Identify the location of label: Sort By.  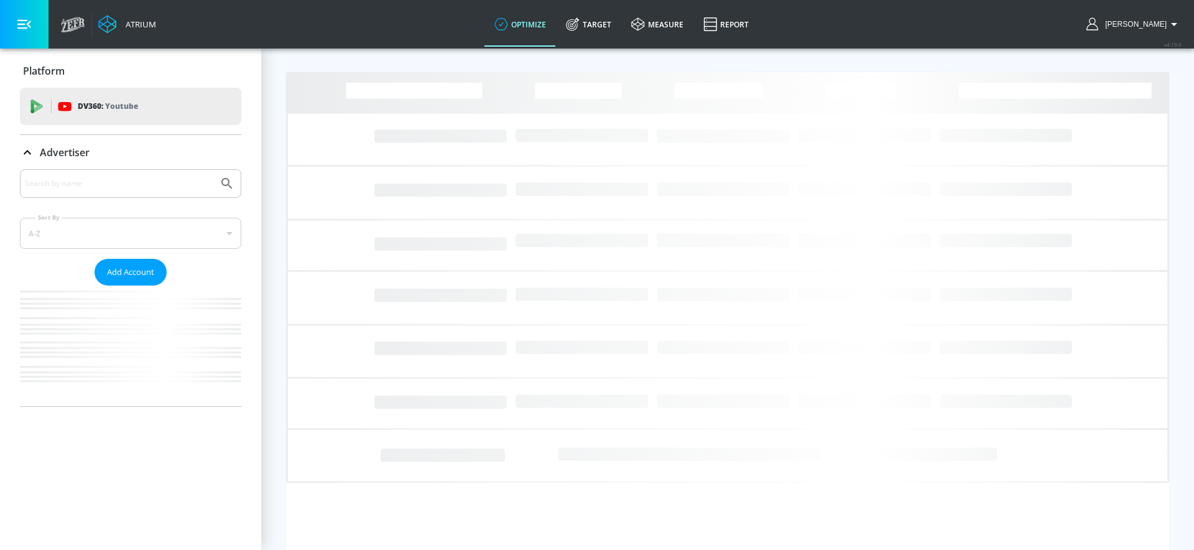
(48, 217).